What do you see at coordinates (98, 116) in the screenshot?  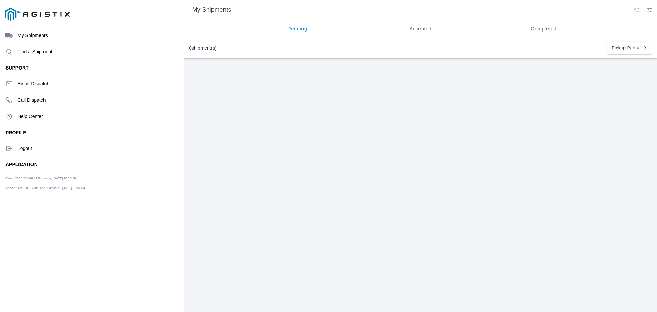 I see `ion-label: Help Center` at bounding box center [98, 116].